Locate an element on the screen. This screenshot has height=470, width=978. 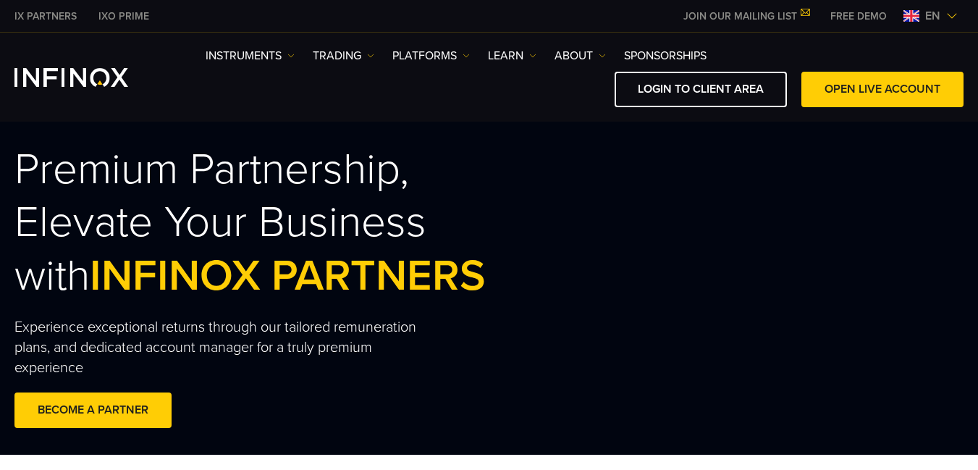
a: Learn is located at coordinates (512, 56).